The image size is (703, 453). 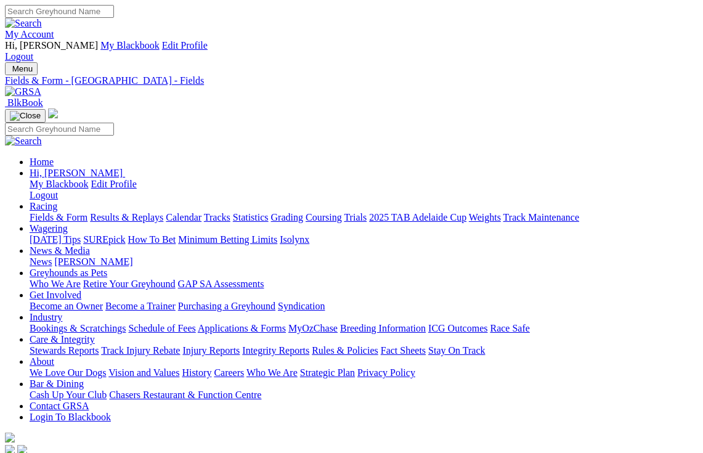 I want to click on a: GAP SA Assessments, so click(x=221, y=283).